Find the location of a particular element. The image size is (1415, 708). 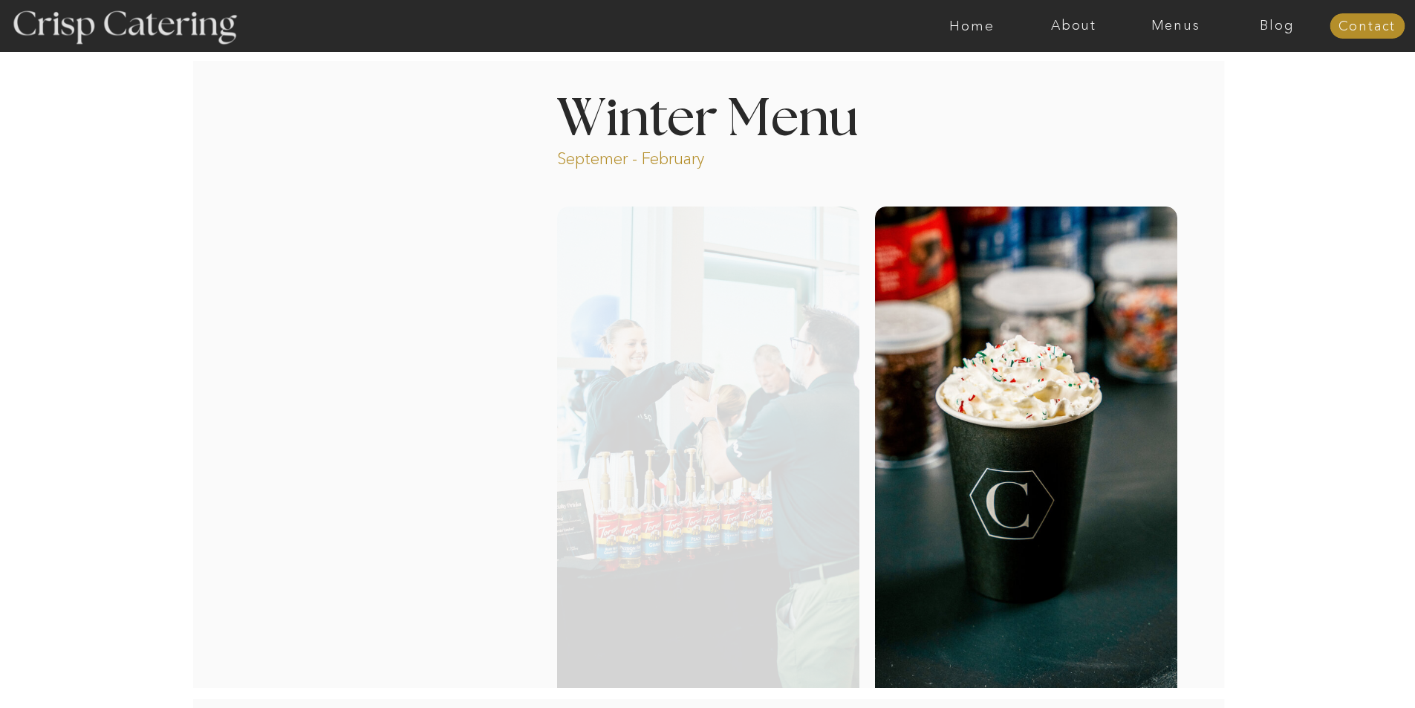

nav: Home is located at coordinates (972, 26).